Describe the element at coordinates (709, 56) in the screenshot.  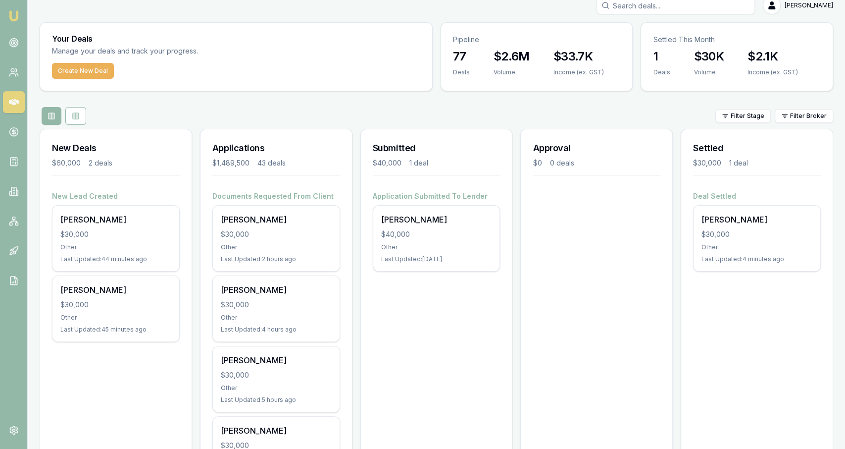
I see `h3: $30K` at that location.